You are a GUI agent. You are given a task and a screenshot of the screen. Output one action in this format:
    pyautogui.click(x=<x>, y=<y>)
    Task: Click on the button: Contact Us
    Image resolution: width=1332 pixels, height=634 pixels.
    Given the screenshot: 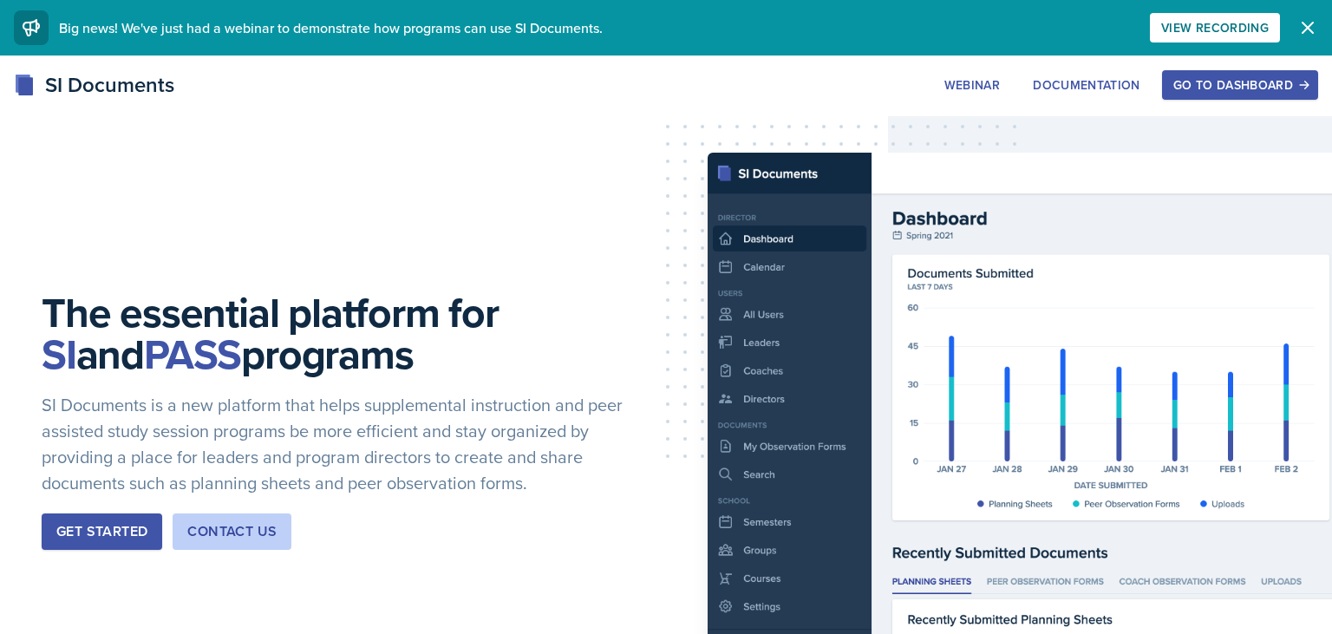 What is the action you would take?
    pyautogui.click(x=232, y=532)
    